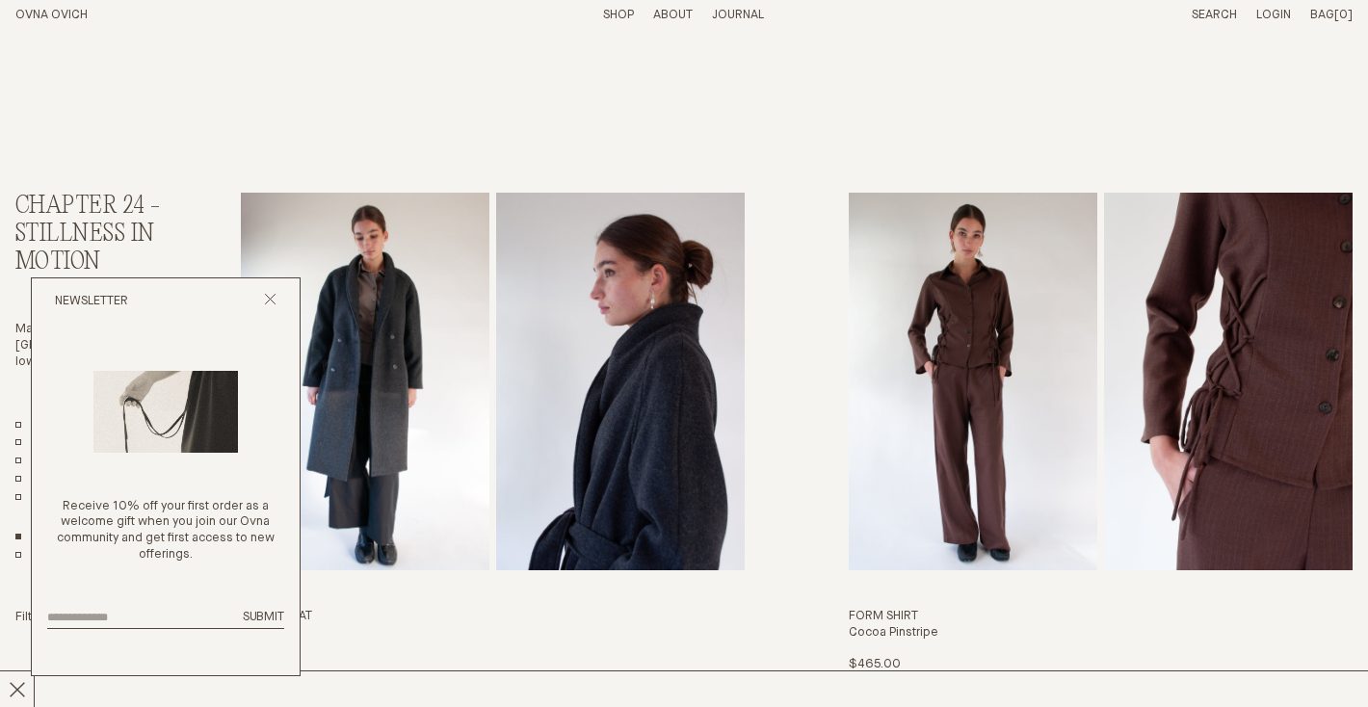  Describe the element at coordinates (35, 498) in the screenshot. I see `a: Sale` at that location.